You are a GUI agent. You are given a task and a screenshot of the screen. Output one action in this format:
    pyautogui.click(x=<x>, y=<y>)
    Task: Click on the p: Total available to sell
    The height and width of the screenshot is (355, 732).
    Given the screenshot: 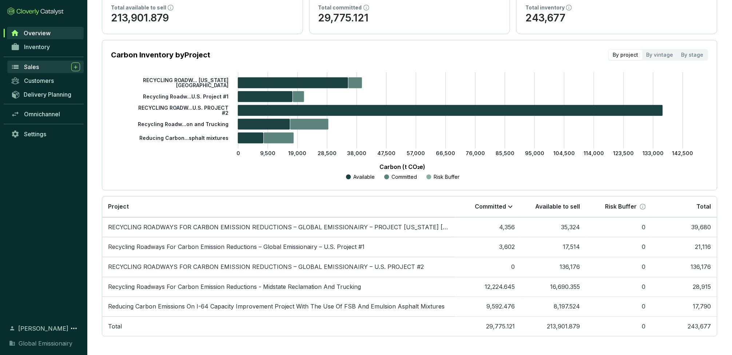 What is the action you would take?
    pyautogui.click(x=139, y=8)
    